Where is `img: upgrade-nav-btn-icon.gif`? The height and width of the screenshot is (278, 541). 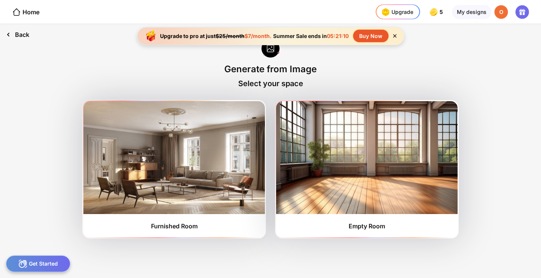 img: upgrade-nav-btn-icon.gif is located at coordinates (386, 12).